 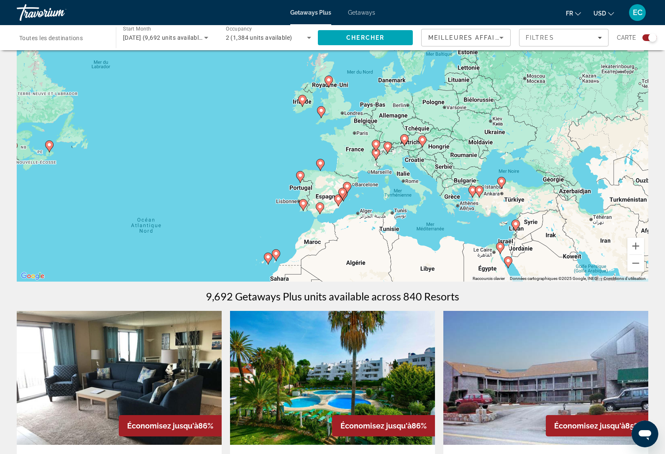 I want to click on h1: 9,692 Getaways Plus units available across 840 Resorts, so click(x=332, y=296).